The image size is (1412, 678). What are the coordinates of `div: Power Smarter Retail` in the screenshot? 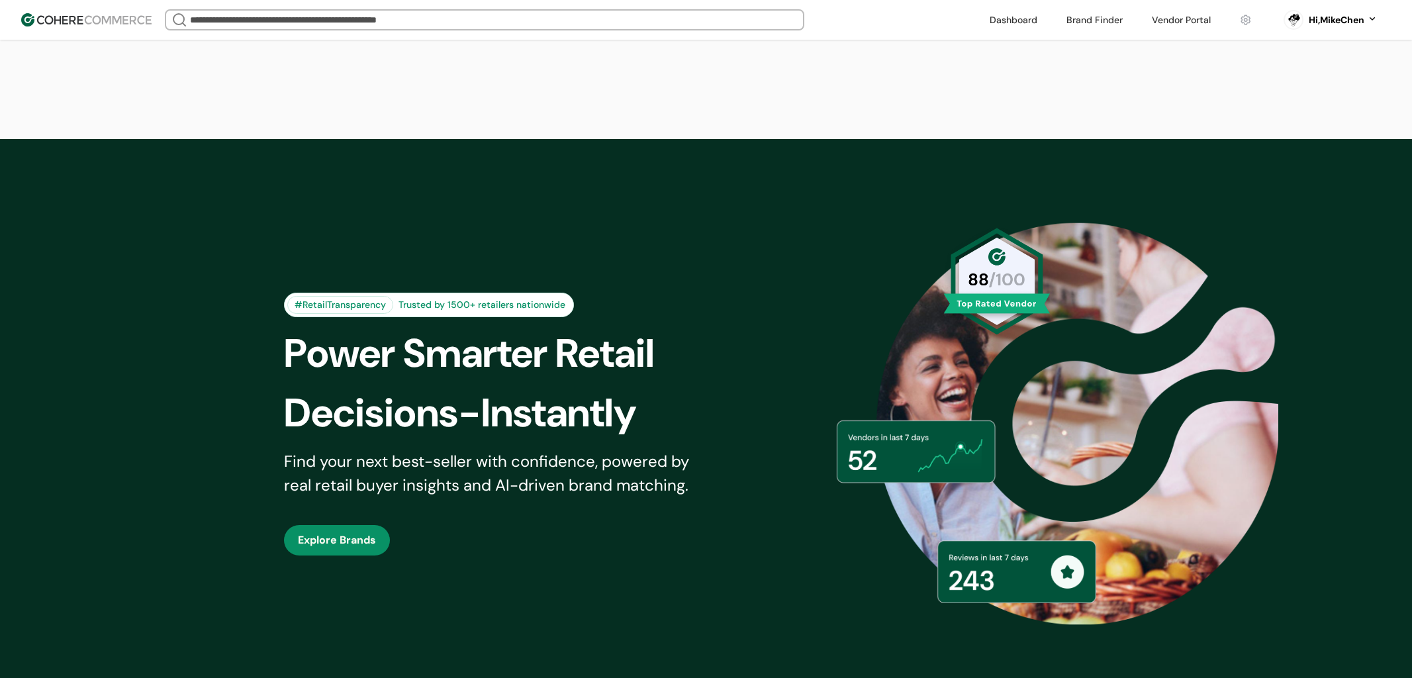 It's located at (506, 354).